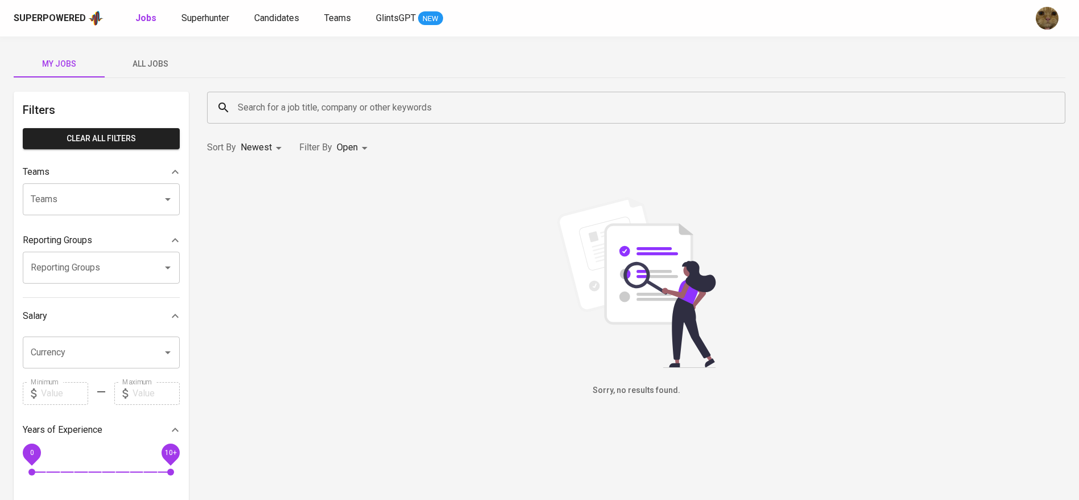  Describe the element at coordinates (263, 147) in the screenshot. I see `div: Newest` at that location.